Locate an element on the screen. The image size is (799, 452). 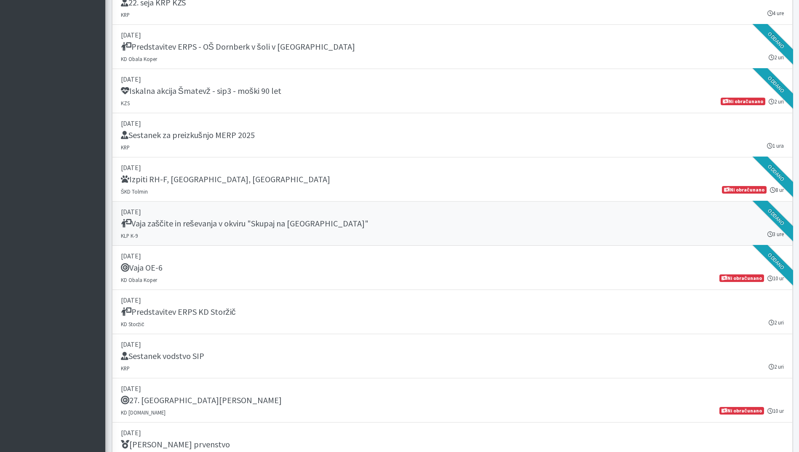
h5: Sestanek za preizkušnjo MERP 2025 is located at coordinates (188, 135).